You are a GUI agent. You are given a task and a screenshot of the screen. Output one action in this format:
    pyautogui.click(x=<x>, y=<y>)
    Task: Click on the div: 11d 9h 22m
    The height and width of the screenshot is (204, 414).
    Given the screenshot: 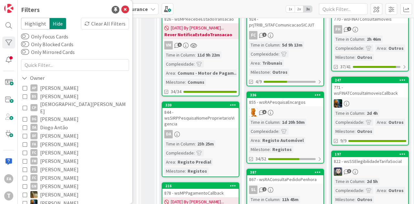 What is the action you would take?
    pyautogui.click(x=208, y=55)
    